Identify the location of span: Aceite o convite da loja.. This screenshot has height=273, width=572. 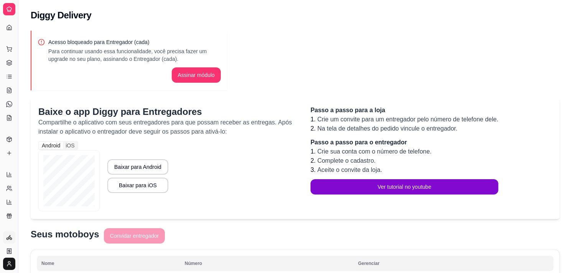
(350, 170).